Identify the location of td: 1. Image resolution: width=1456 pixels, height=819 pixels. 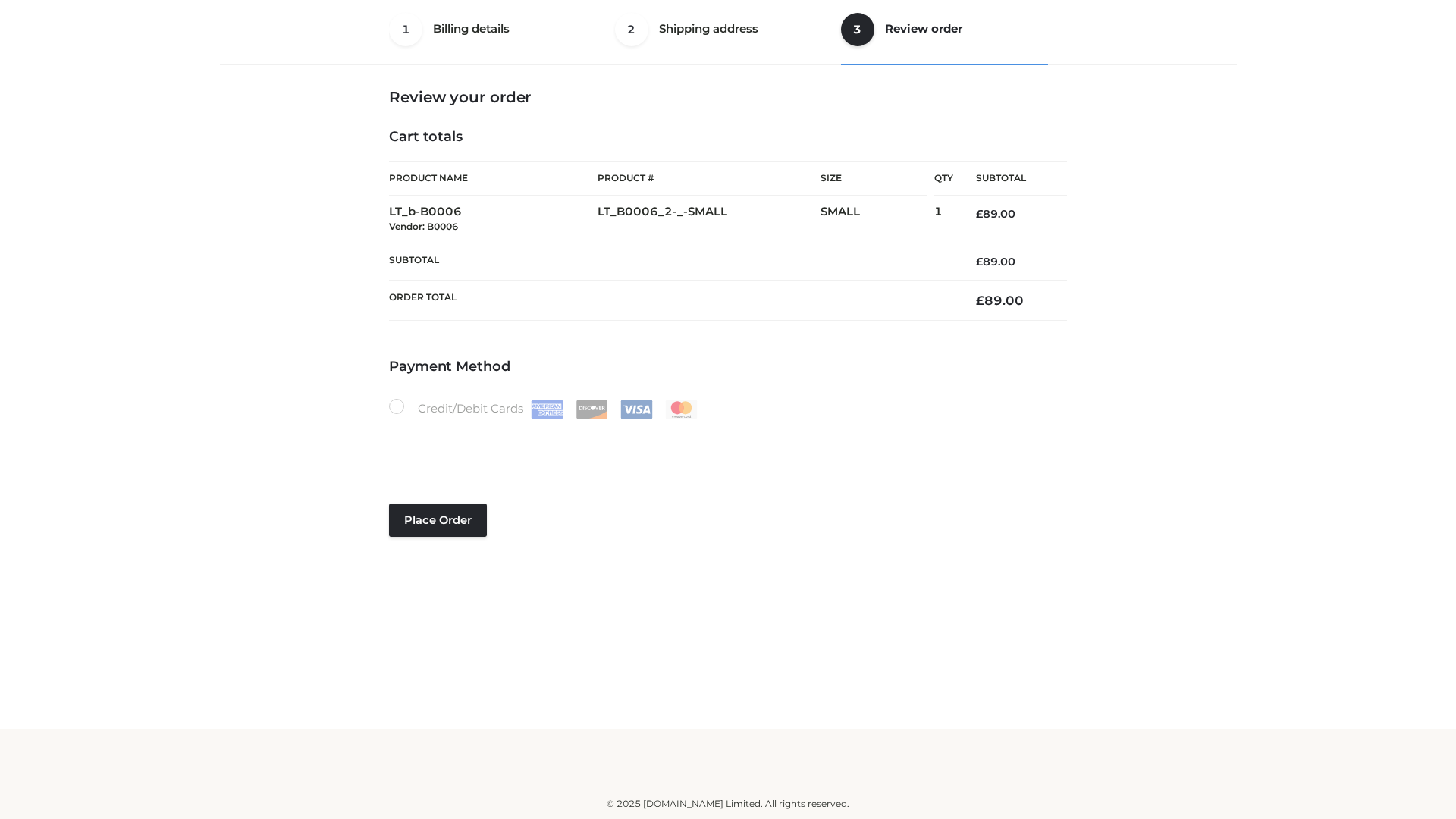
(943, 219).